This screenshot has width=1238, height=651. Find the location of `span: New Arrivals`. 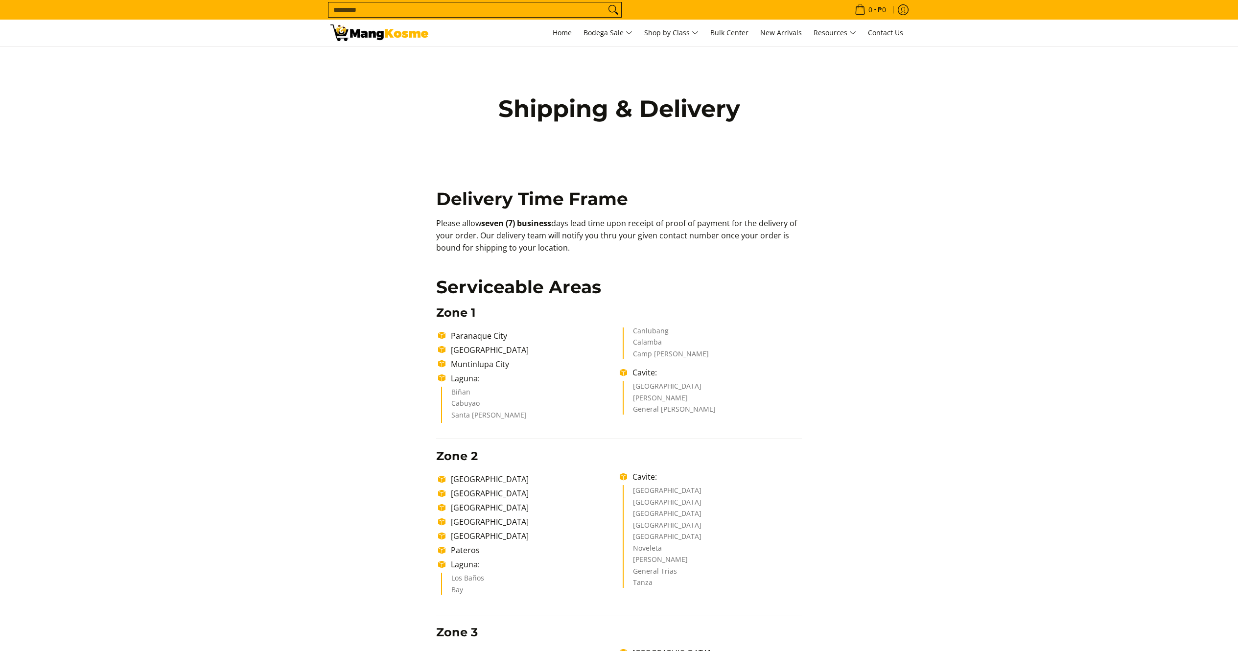

span: New Arrivals is located at coordinates (781, 32).